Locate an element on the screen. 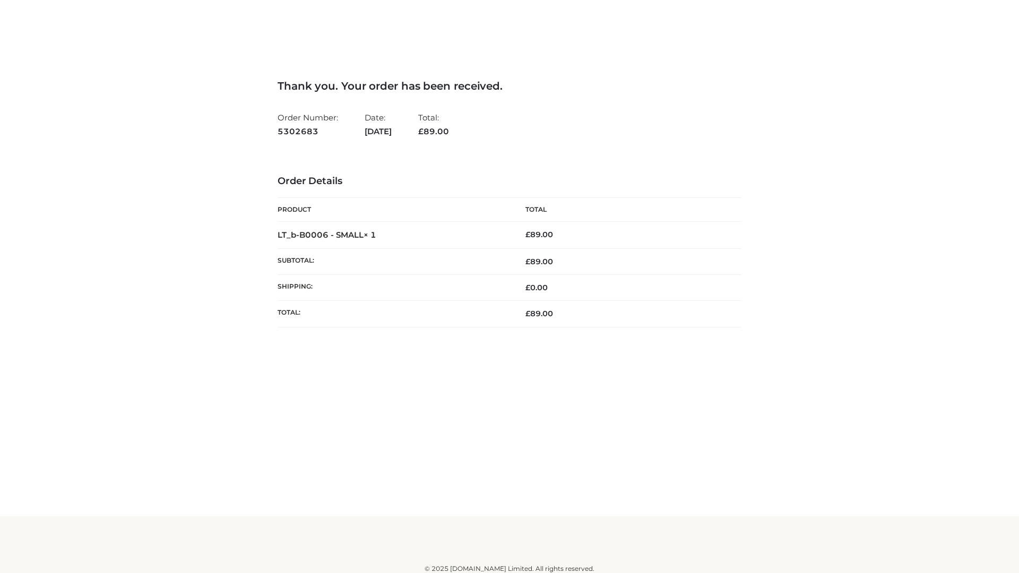  li: Total: is located at coordinates (434, 124).